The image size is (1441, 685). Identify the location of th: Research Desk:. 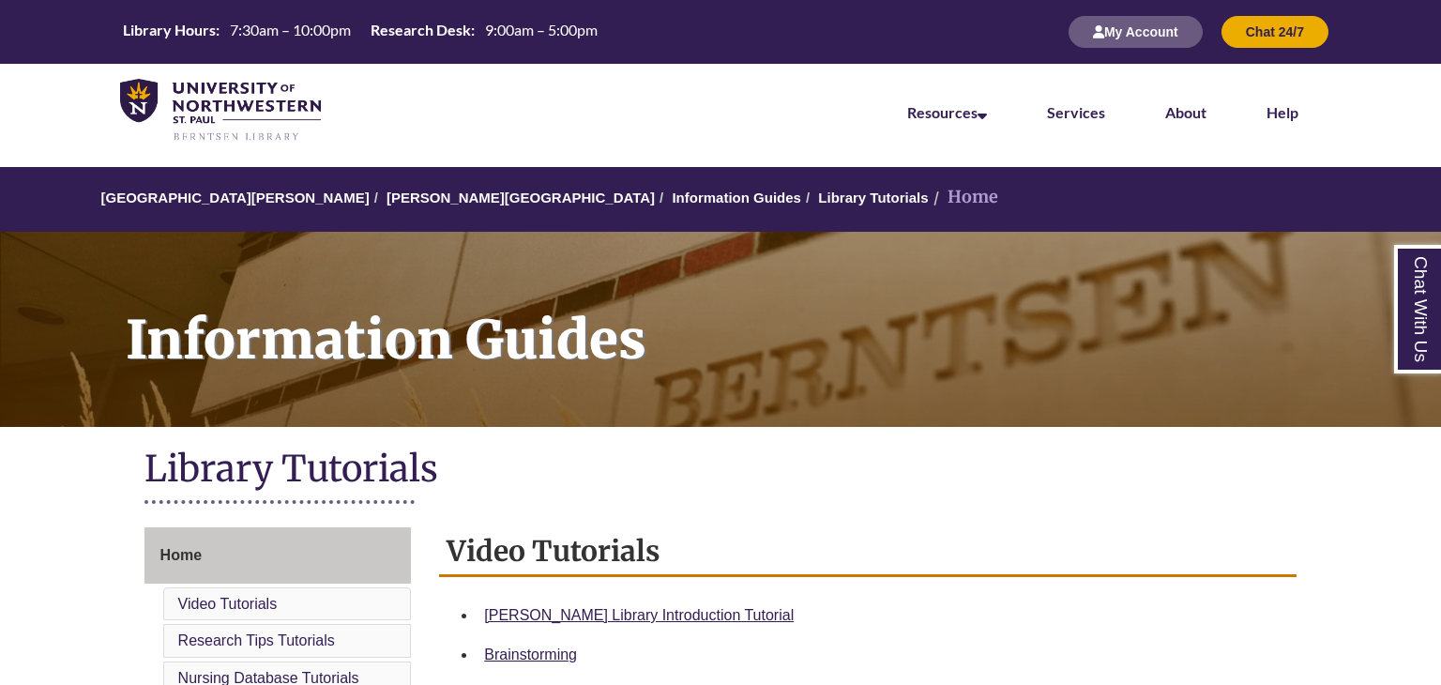
(420, 30).